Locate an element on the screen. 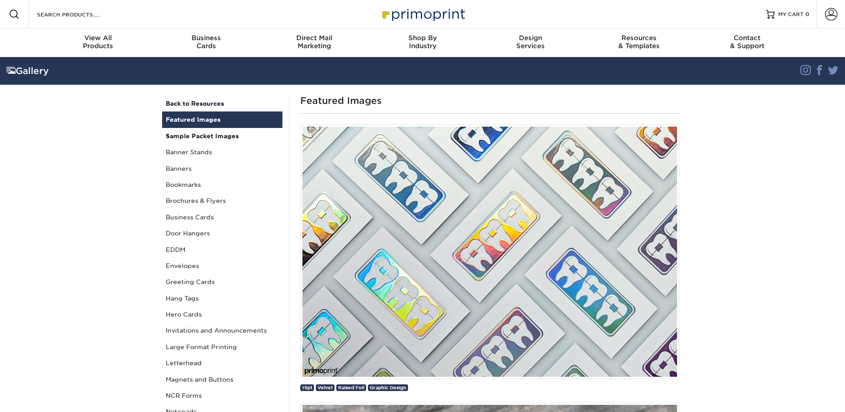  img: Primoprint is located at coordinates (423, 14).